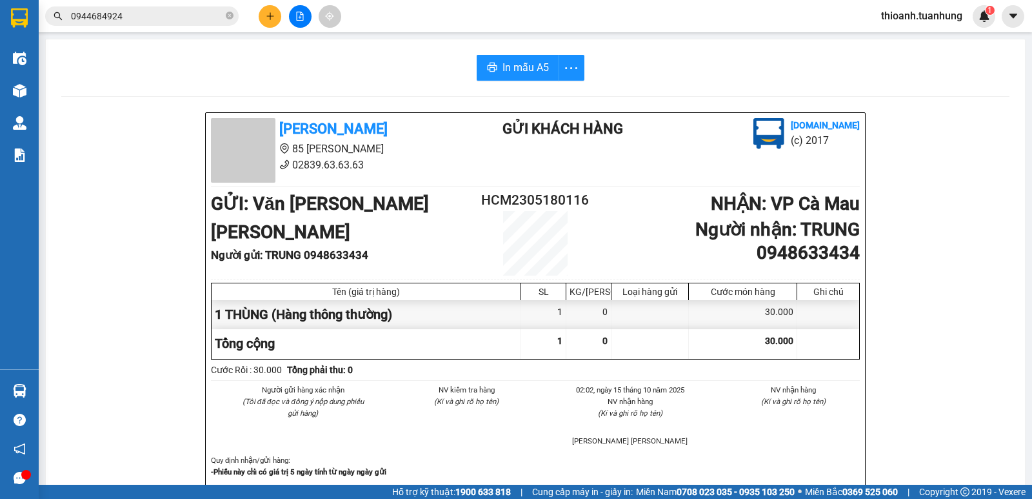 This screenshot has height=499, width=1032. What do you see at coordinates (828, 292) in the screenshot?
I see `div: Ghi chú` at bounding box center [828, 292].